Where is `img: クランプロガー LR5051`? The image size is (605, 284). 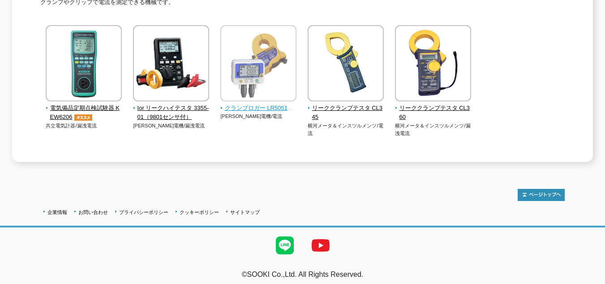 img: クランプロガー LR5051 is located at coordinates (258, 64).